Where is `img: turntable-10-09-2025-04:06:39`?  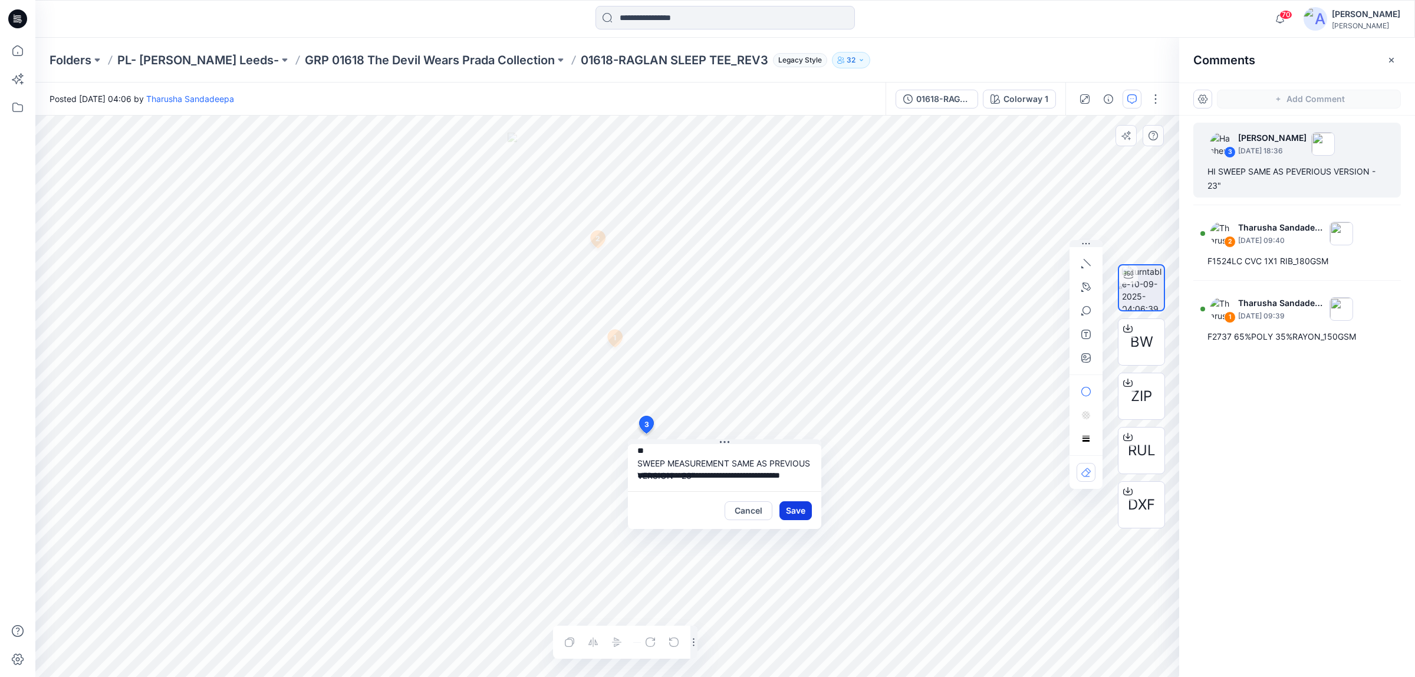
img: turntable-10-09-2025-04:06:39 is located at coordinates (1143, 288).